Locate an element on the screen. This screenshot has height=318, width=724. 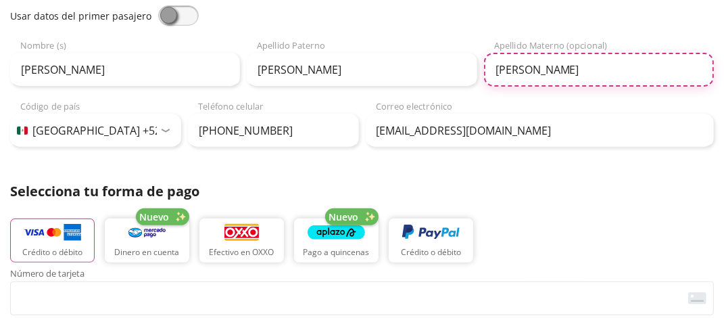
p: Dinero en cuenta is located at coordinates (147, 252).